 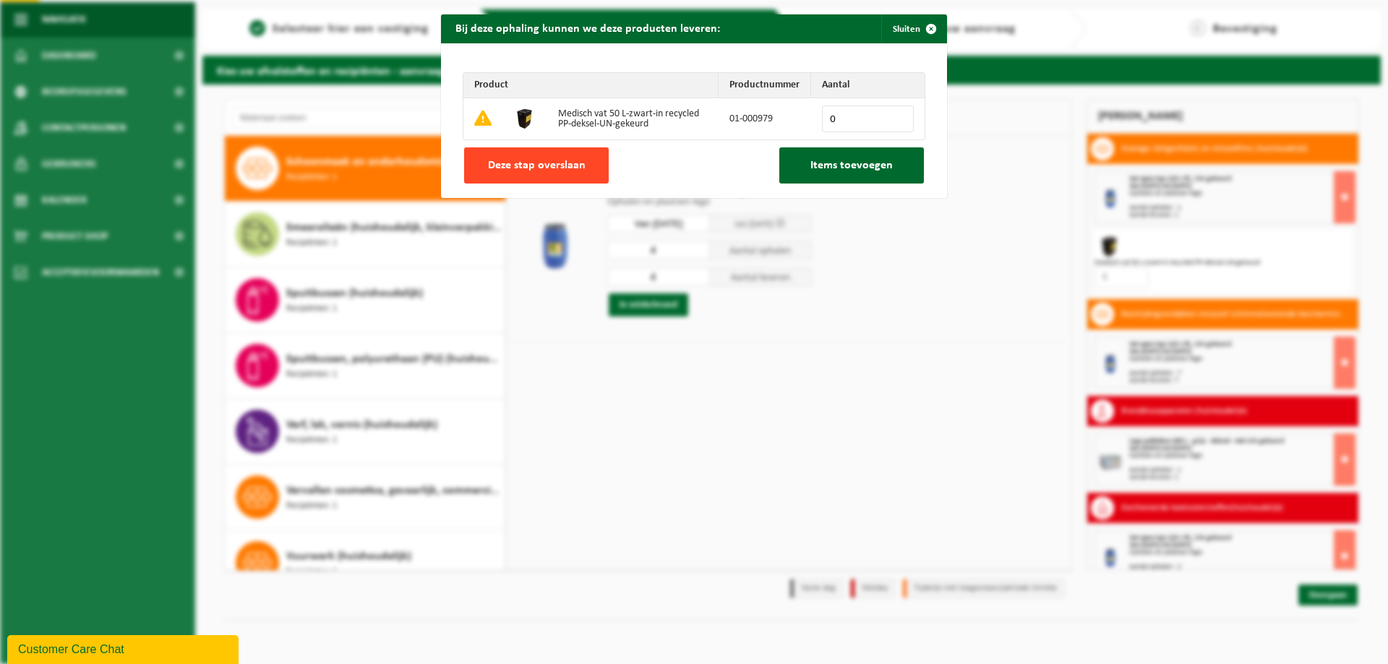 I want to click on button: Deze stap overslaan, so click(x=536, y=166).